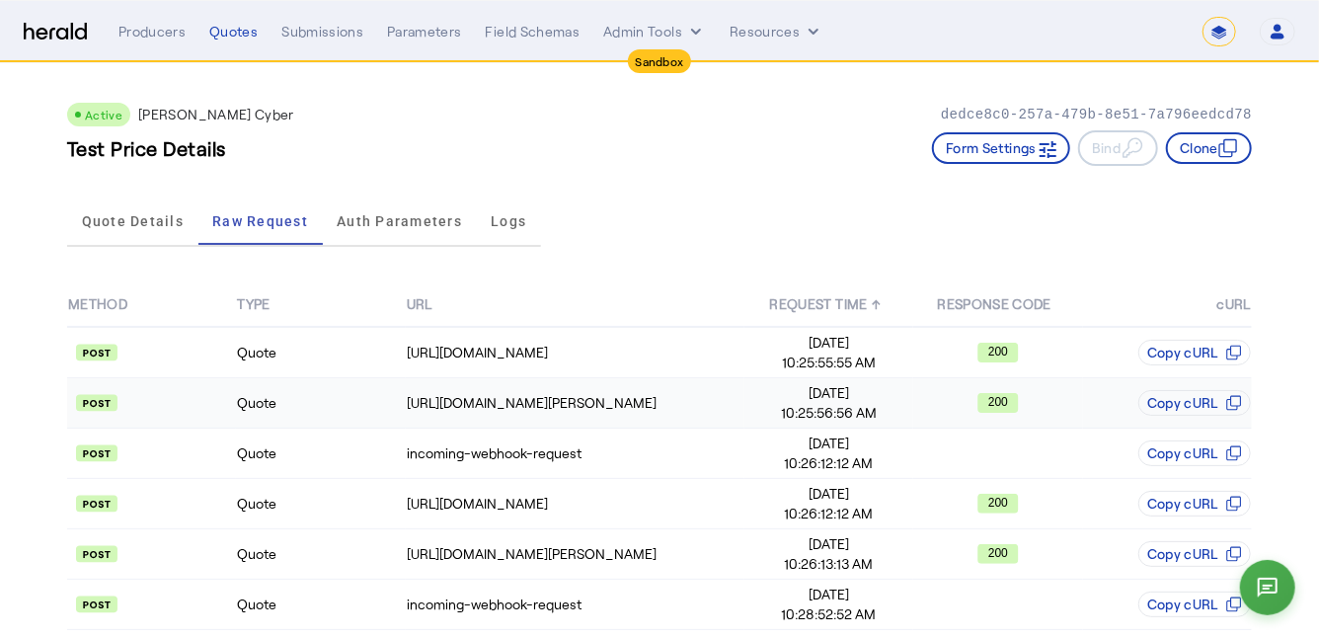 The height and width of the screenshot is (639, 1319). Describe the element at coordinates (399, 221) in the screenshot. I see `span: Auth Parameters` at that location.